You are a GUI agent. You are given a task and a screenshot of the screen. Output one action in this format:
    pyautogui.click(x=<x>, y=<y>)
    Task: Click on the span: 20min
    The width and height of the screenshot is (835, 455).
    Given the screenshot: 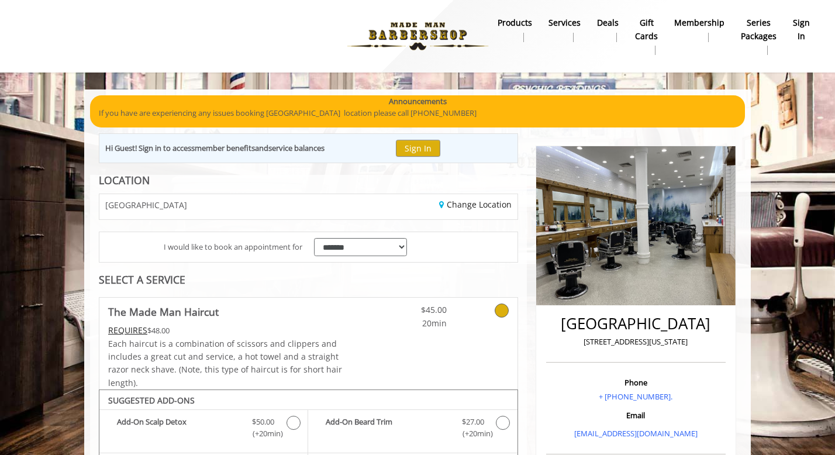 What is the action you would take?
    pyautogui.click(x=412, y=323)
    